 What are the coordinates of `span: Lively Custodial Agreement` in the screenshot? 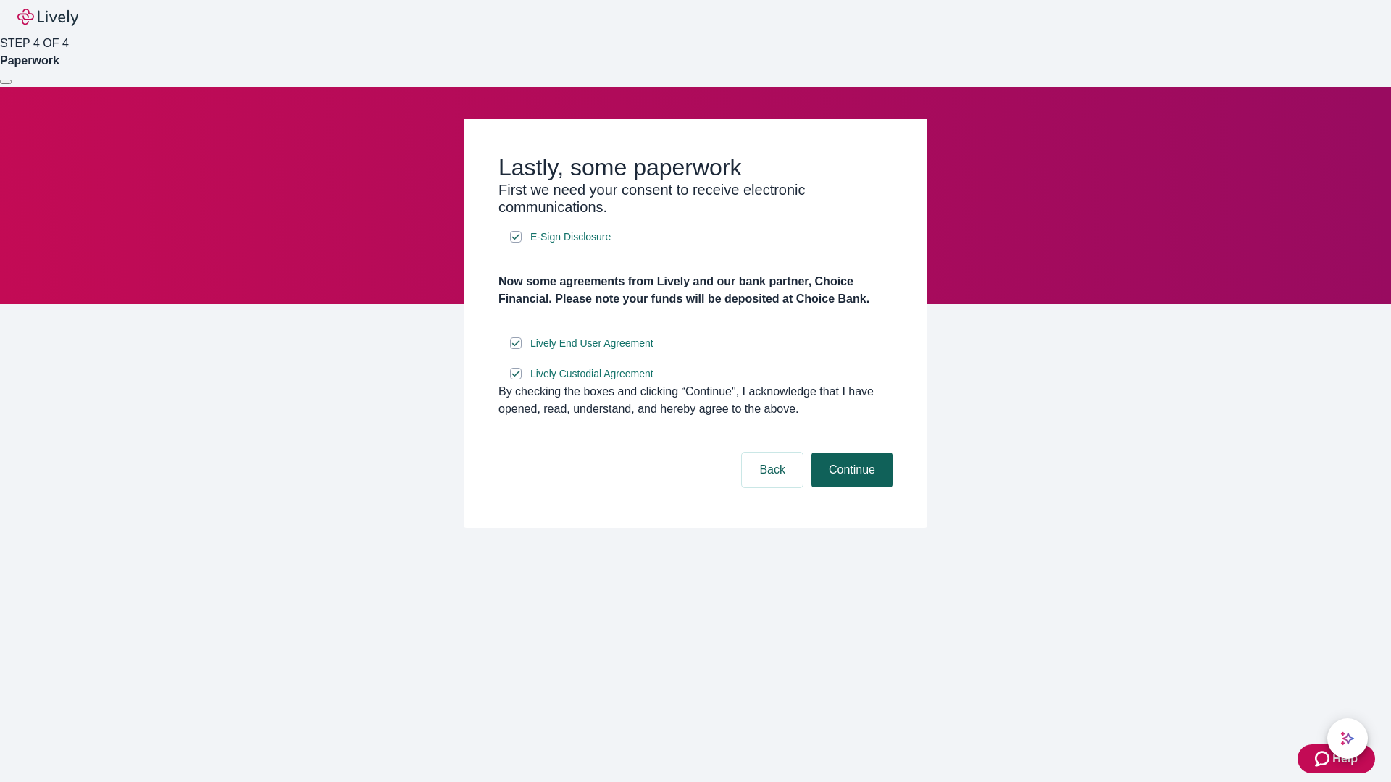 It's located at (592, 374).